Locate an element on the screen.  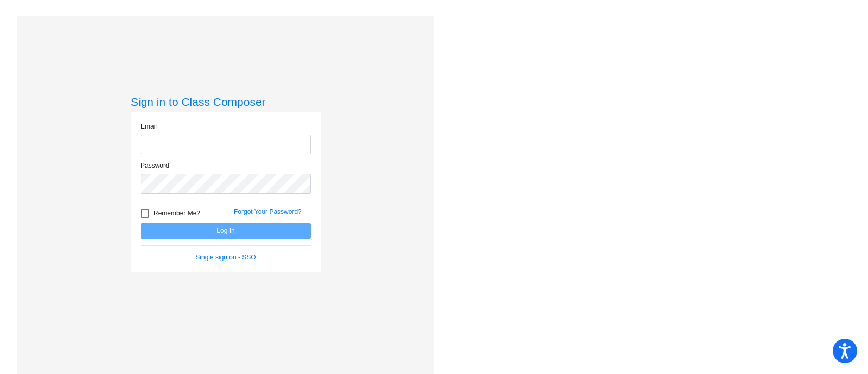
label: Email is located at coordinates (149, 126).